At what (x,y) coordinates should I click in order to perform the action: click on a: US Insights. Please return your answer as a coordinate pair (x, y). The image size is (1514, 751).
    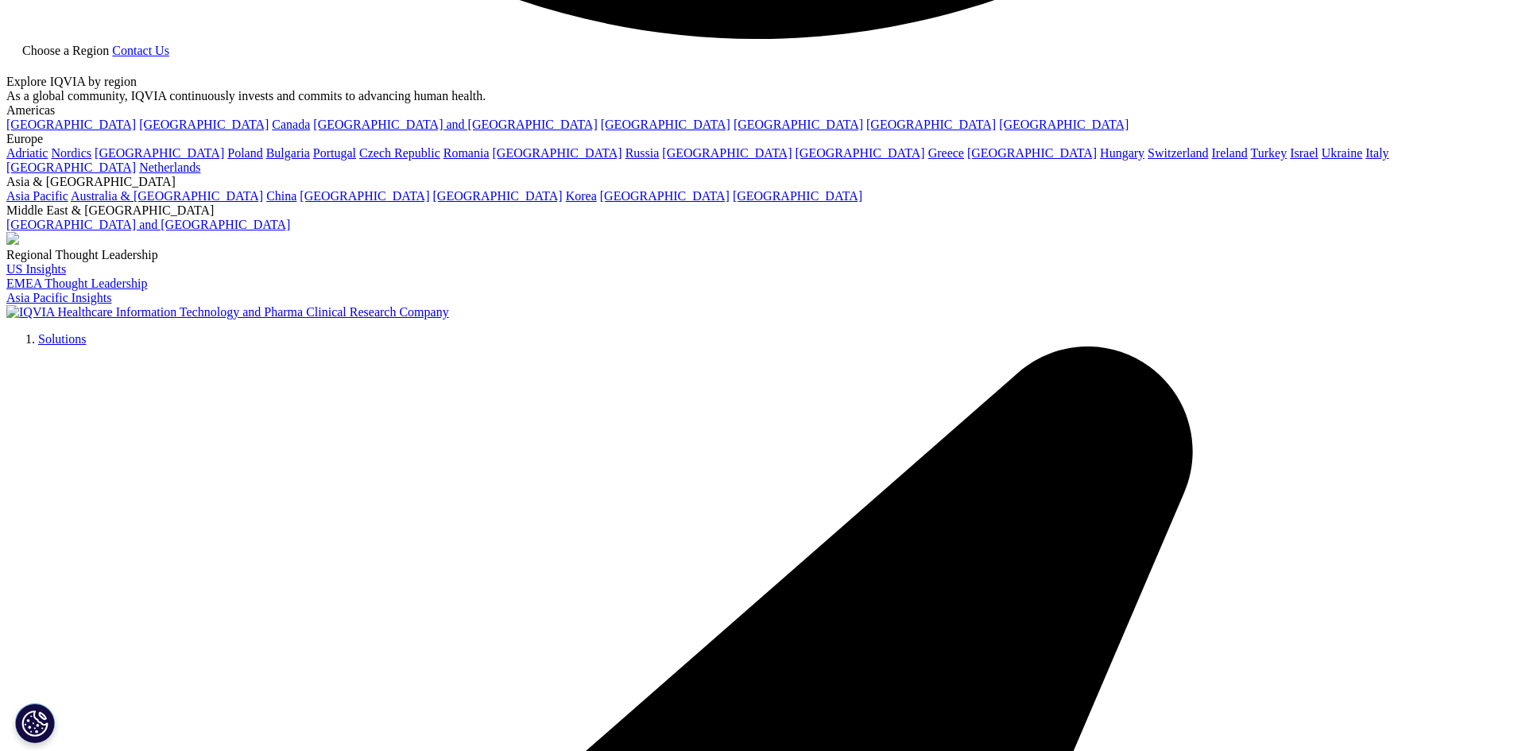
    Looking at the image, I should click on (36, 269).